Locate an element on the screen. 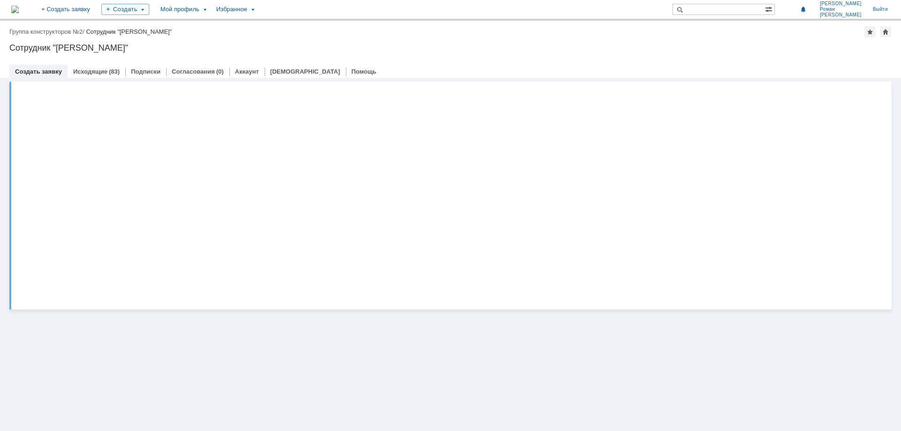 The width and height of the screenshot is (901, 431). a: Помощь is located at coordinates (364, 71).